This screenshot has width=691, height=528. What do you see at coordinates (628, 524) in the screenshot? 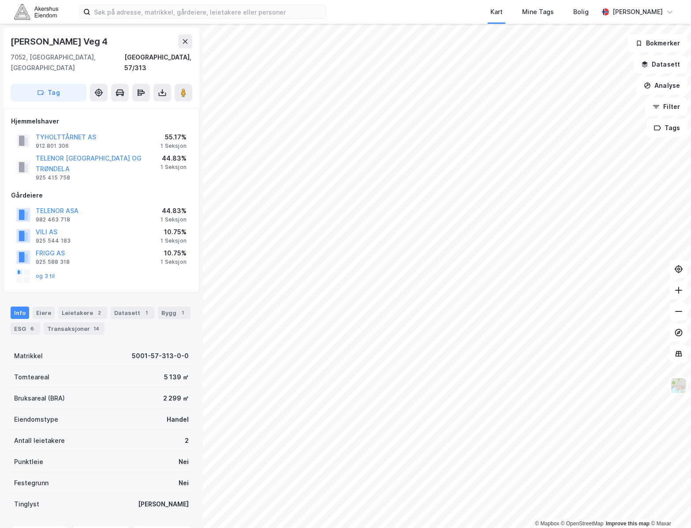
I see `a: Improve this map` at bounding box center [628, 524].